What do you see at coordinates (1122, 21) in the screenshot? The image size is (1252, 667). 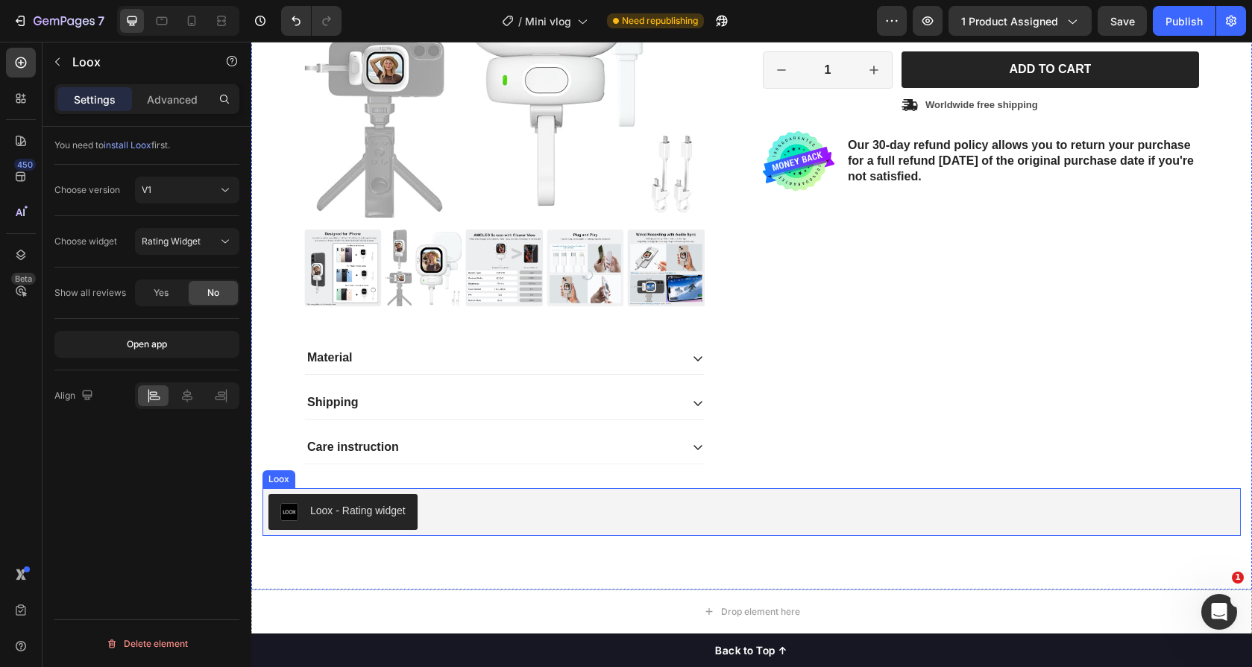 I see `span: Save` at bounding box center [1122, 21].